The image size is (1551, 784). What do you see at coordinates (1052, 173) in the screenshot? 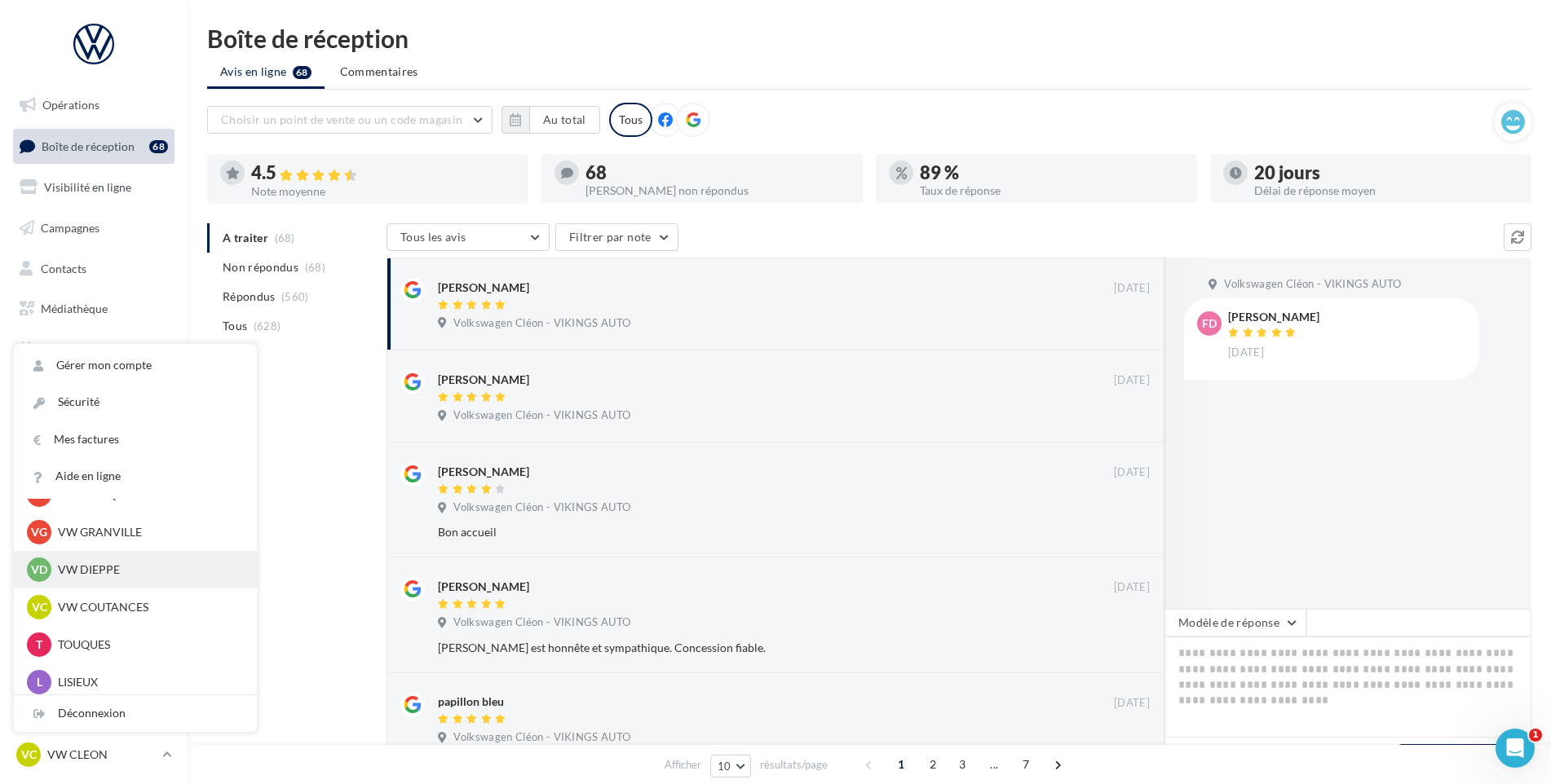
I see `div: 89 %` at bounding box center [1052, 173].